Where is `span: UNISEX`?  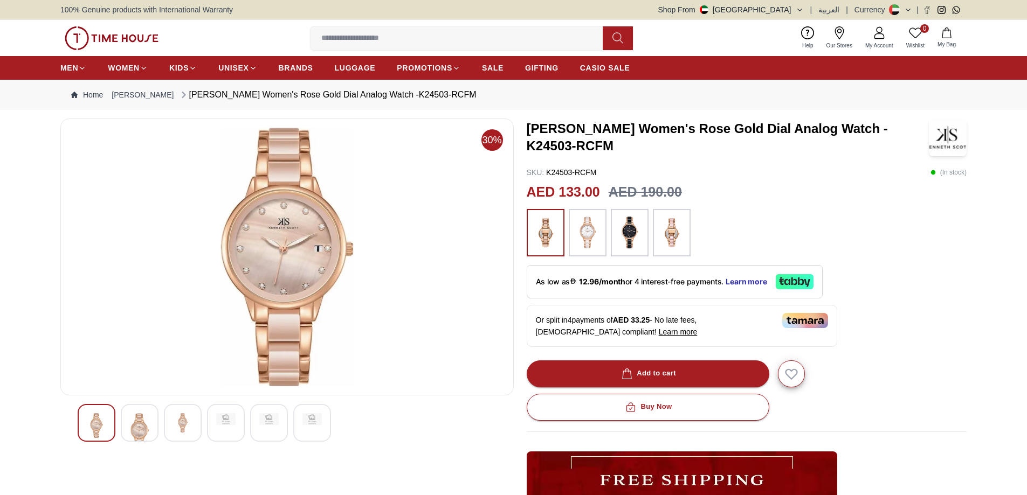
span: UNISEX is located at coordinates (233, 68).